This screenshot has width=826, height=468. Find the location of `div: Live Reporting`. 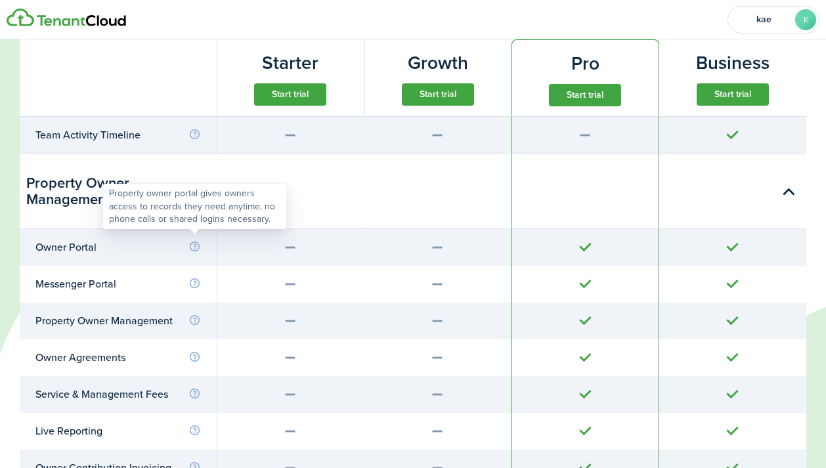

div: Live Reporting is located at coordinates (118, 431).